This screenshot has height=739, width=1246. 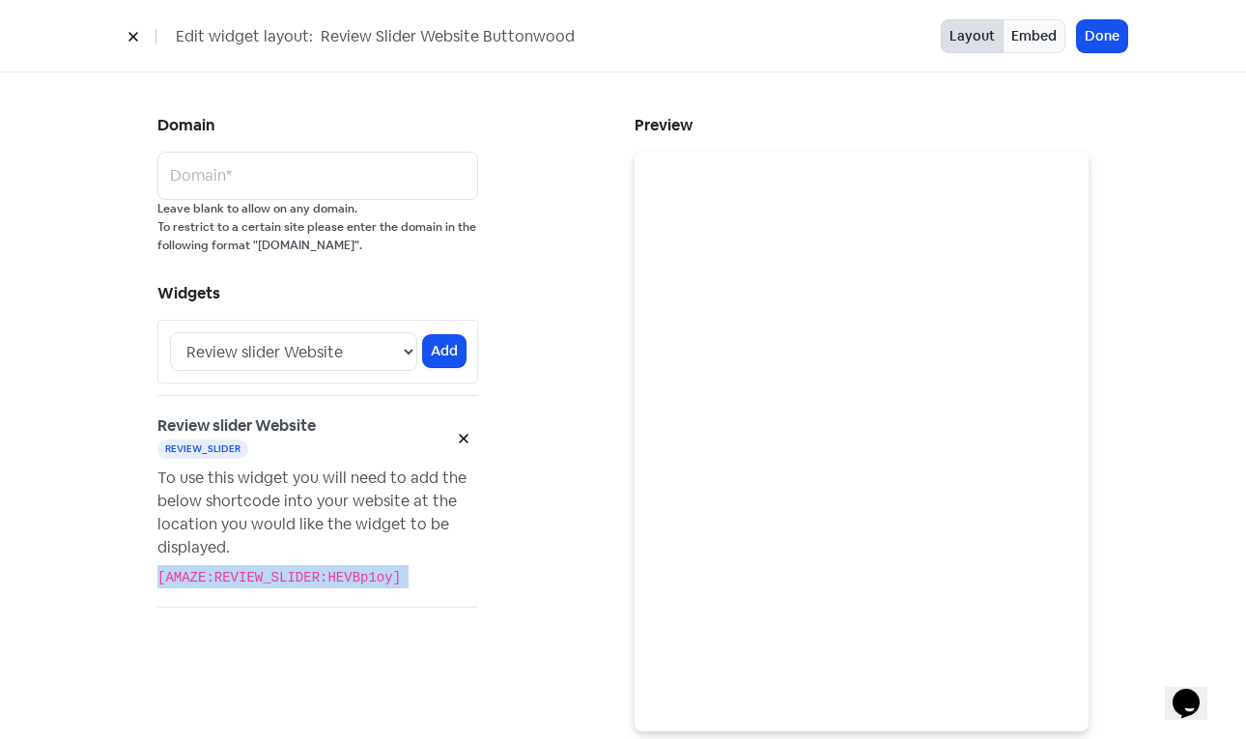 I want to click on button: Layout, so click(x=971, y=36).